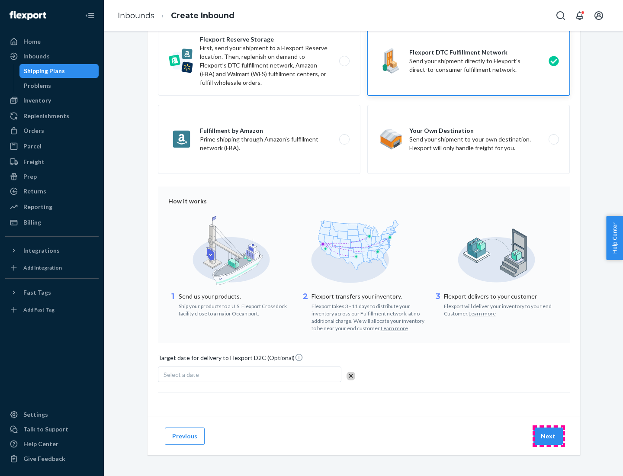  Describe the element at coordinates (306, 312) in the screenshot. I see `div: 2` at that location.